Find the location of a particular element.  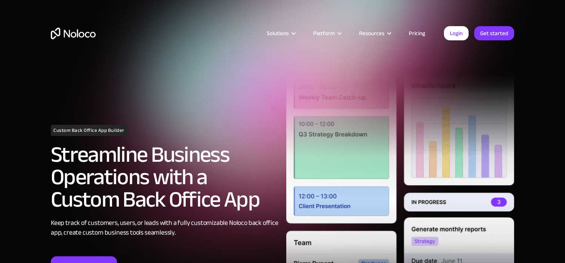

h2: Streamline Business Operations with a Custom Back Office App is located at coordinates (165, 177).